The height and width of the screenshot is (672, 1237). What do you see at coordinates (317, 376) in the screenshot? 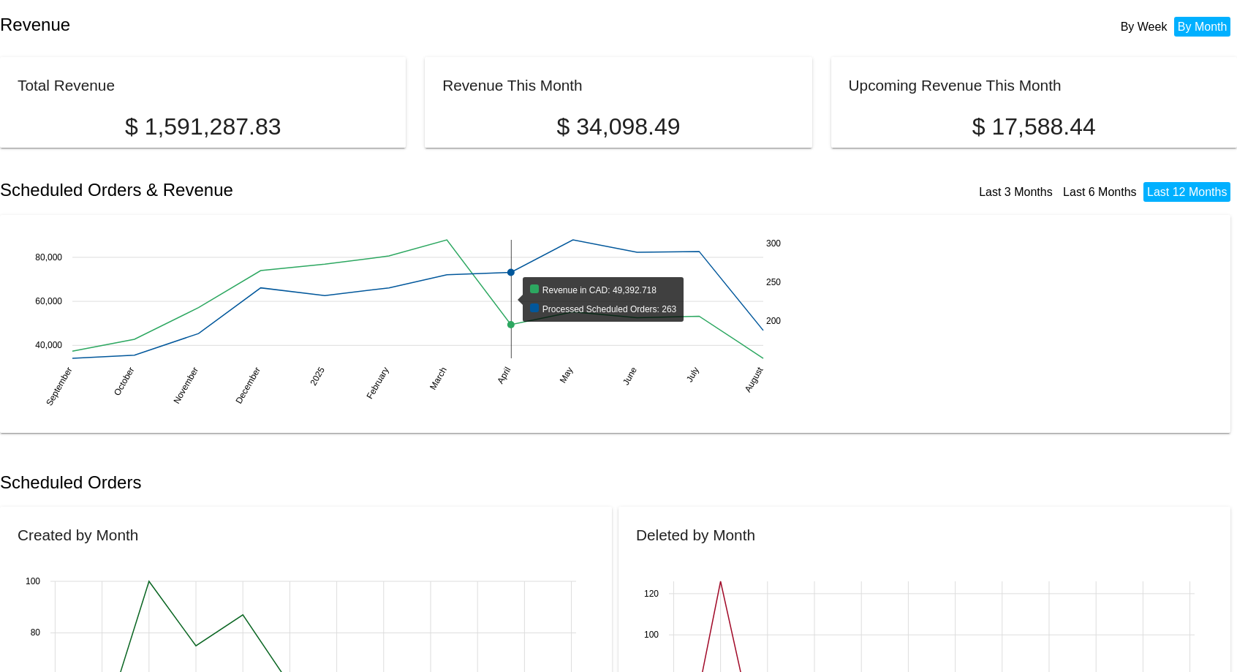
I see `text: 2025` at bounding box center [317, 376].